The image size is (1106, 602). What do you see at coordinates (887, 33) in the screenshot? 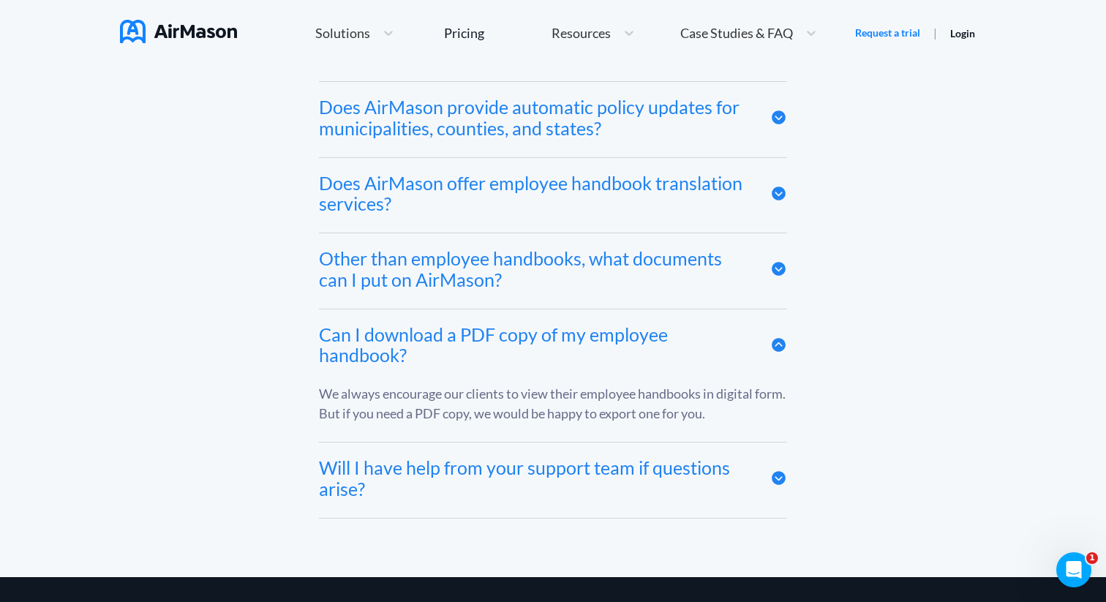
I see `a: Request a trial` at bounding box center [887, 33].